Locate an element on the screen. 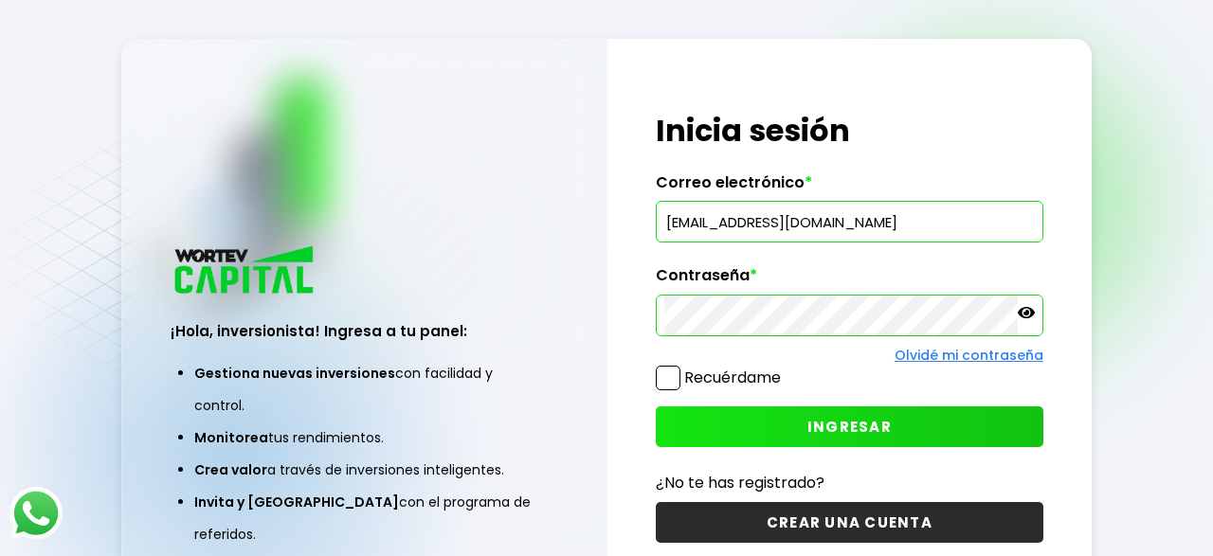 This screenshot has width=1213, height=556. span: Monitorea is located at coordinates (231, 438).